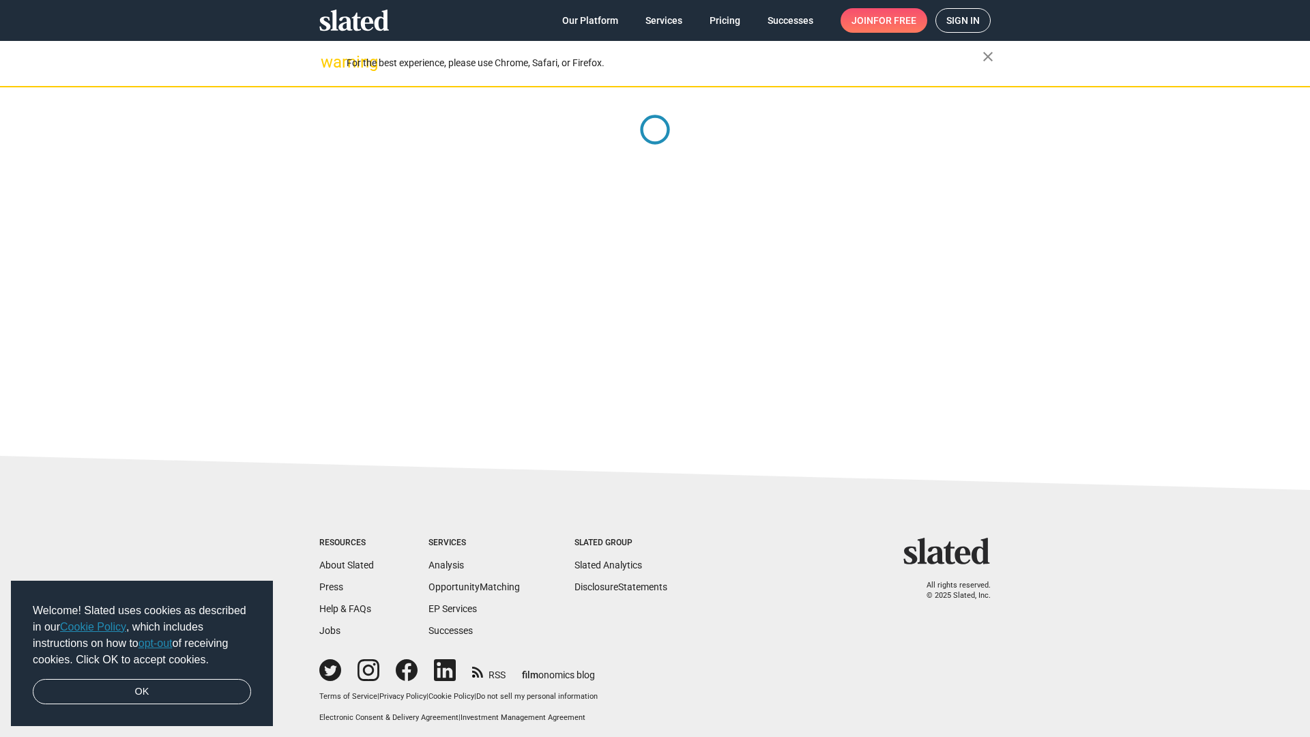 This screenshot has height=737, width=1310. What do you see at coordinates (951, 590) in the screenshot?
I see `p: All rights reserved. © 2025 Slated, Inc.` at bounding box center [951, 590].